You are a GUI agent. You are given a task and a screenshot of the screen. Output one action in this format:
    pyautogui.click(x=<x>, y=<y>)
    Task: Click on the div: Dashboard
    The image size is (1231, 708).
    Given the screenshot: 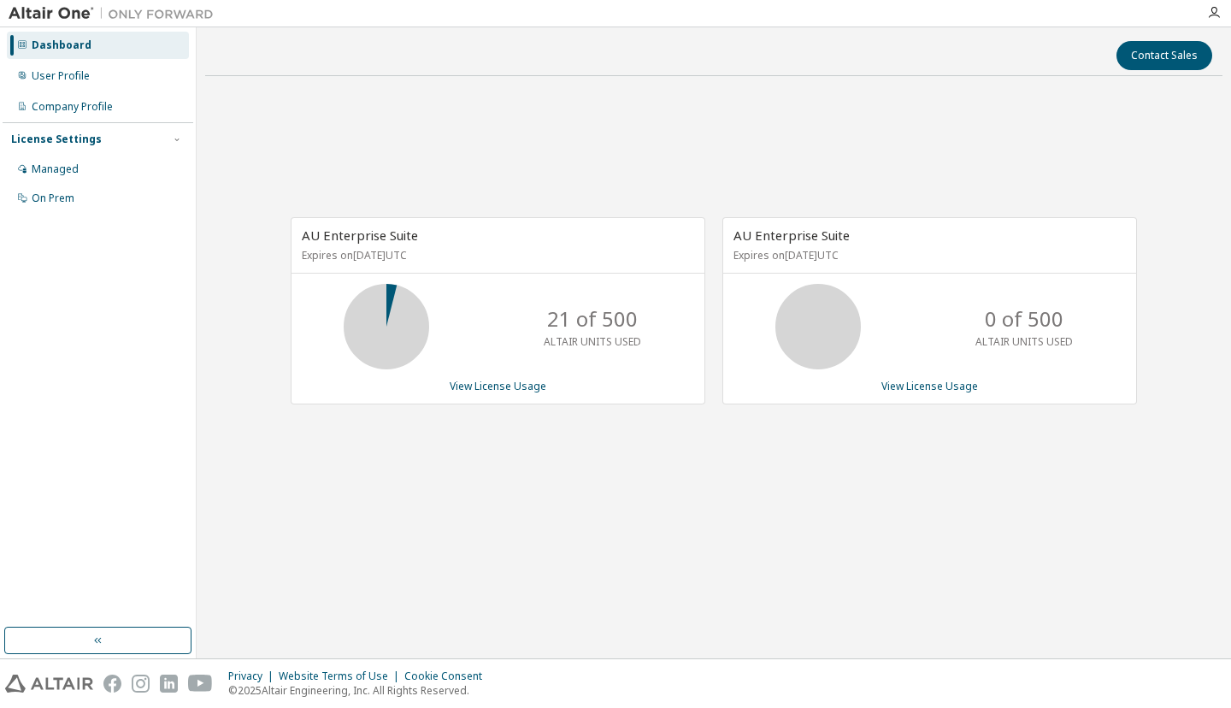 What is the action you would take?
    pyautogui.click(x=62, y=45)
    